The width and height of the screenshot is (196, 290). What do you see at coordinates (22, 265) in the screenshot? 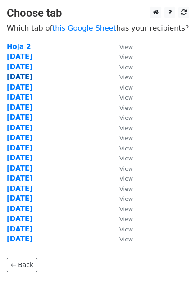
I see `a: ← Back` at bounding box center [22, 265].